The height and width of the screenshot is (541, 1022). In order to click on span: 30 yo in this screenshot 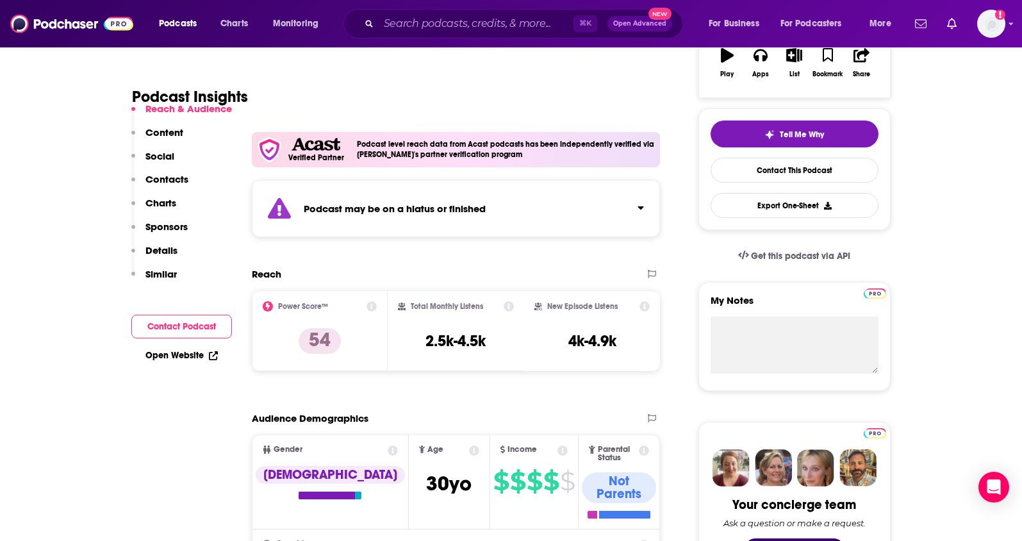, I will do `click(448, 483)`.